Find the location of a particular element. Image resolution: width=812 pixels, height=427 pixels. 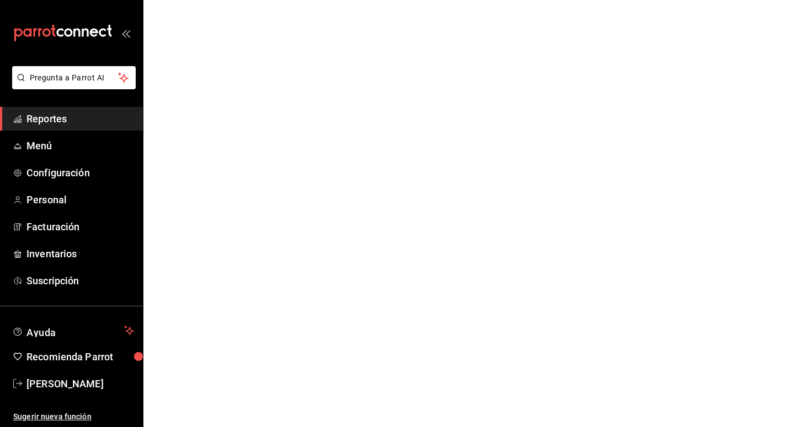

span: Sugerir nueva función is located at coordinates (73, 417).